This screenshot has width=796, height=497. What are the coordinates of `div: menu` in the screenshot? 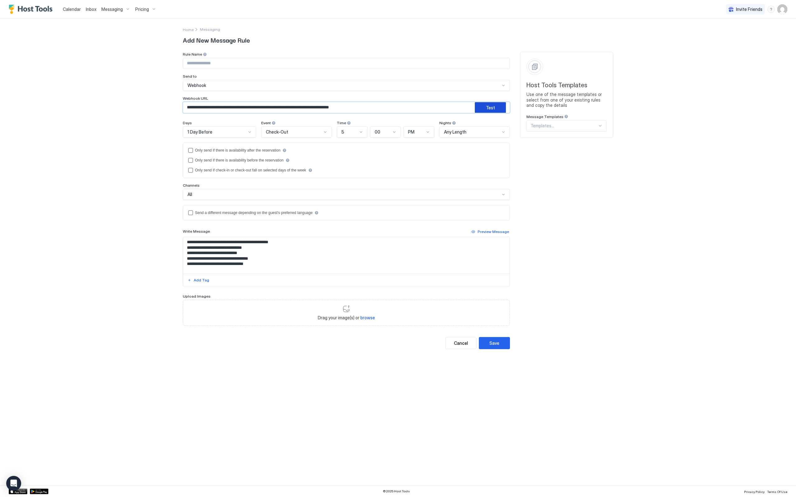 It's located at (771, 9).